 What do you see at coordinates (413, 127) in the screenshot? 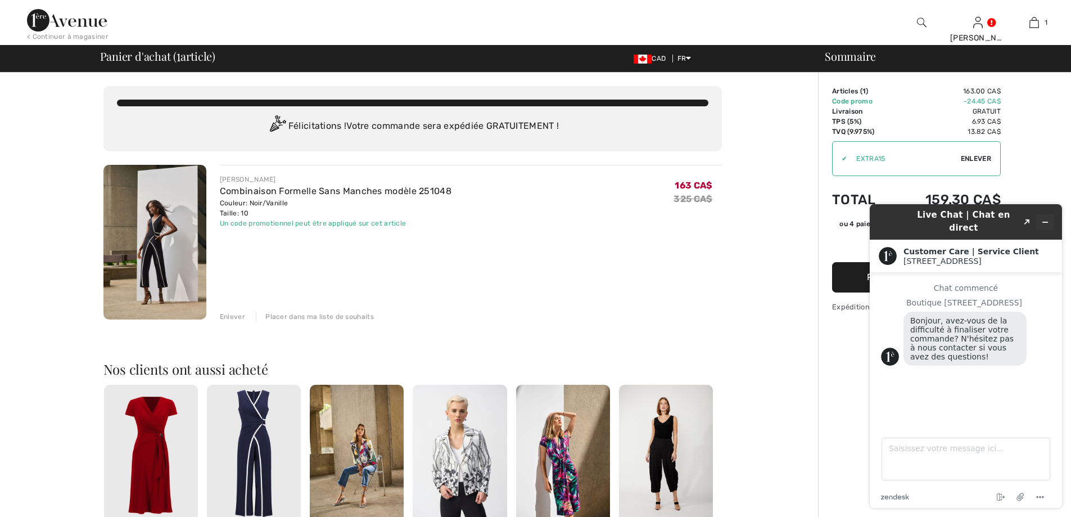
I see `div: Félicitations ! Votre commande sera expédiée GRATUITEMENT !` at bounding box center [413, 127].